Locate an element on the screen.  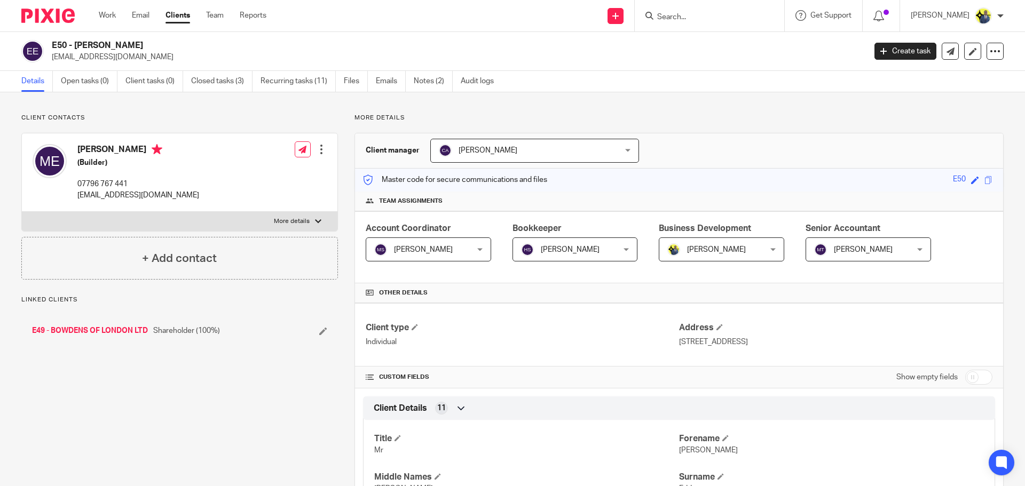
a: Emails is located at coordinates (391, 81).